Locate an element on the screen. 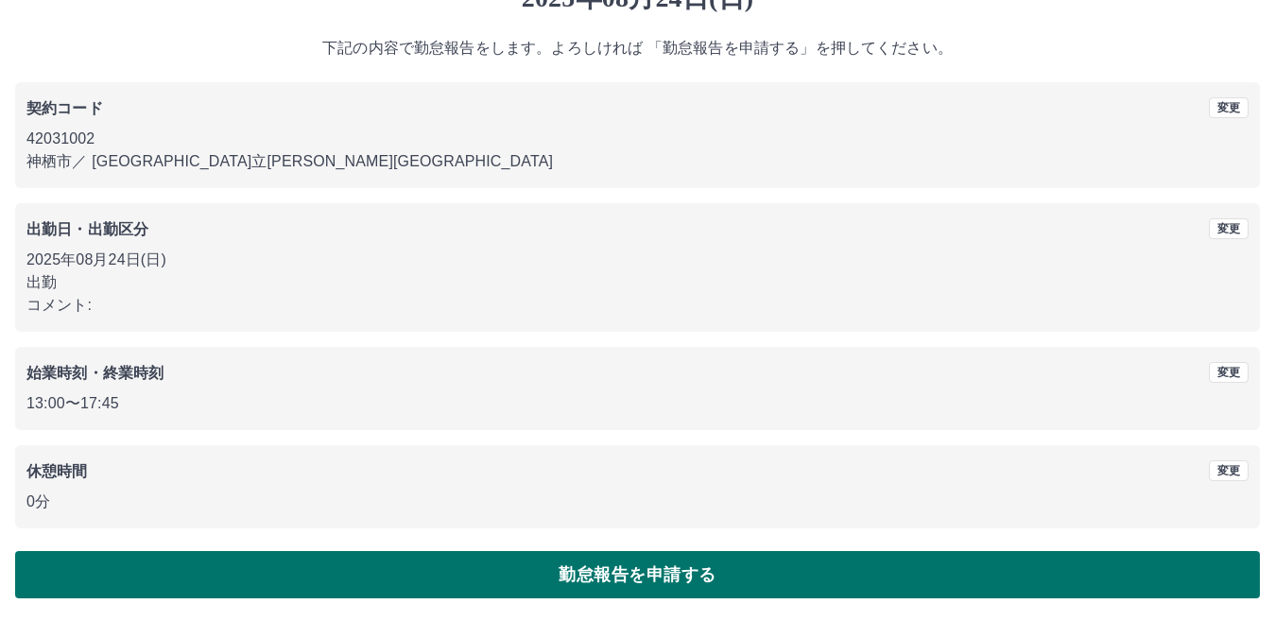  p: 0分 is located at coordinates (637, 502).